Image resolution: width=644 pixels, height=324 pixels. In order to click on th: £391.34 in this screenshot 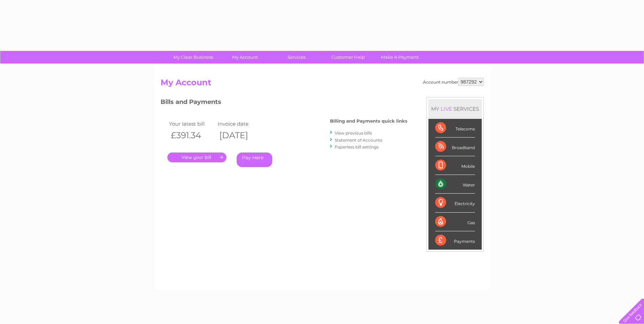, I will do `click(192, 135)`.